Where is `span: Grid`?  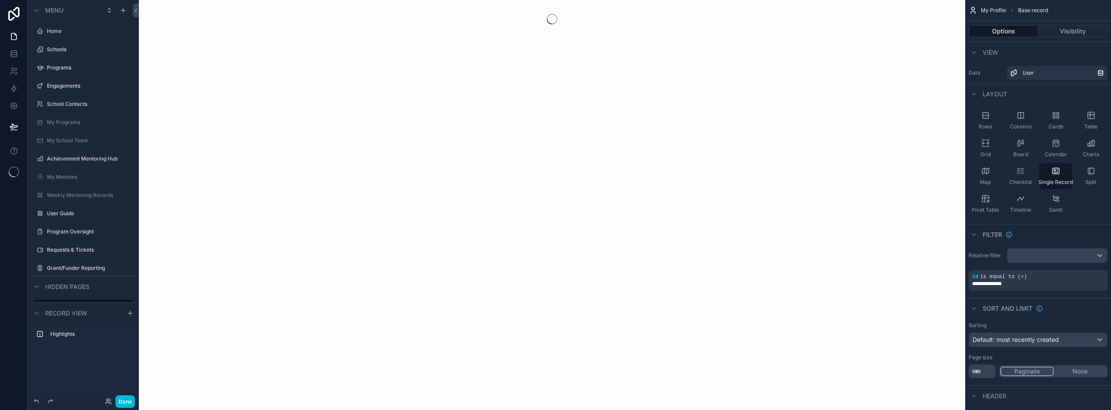
span: Grid is located at coordinates (986, 154).